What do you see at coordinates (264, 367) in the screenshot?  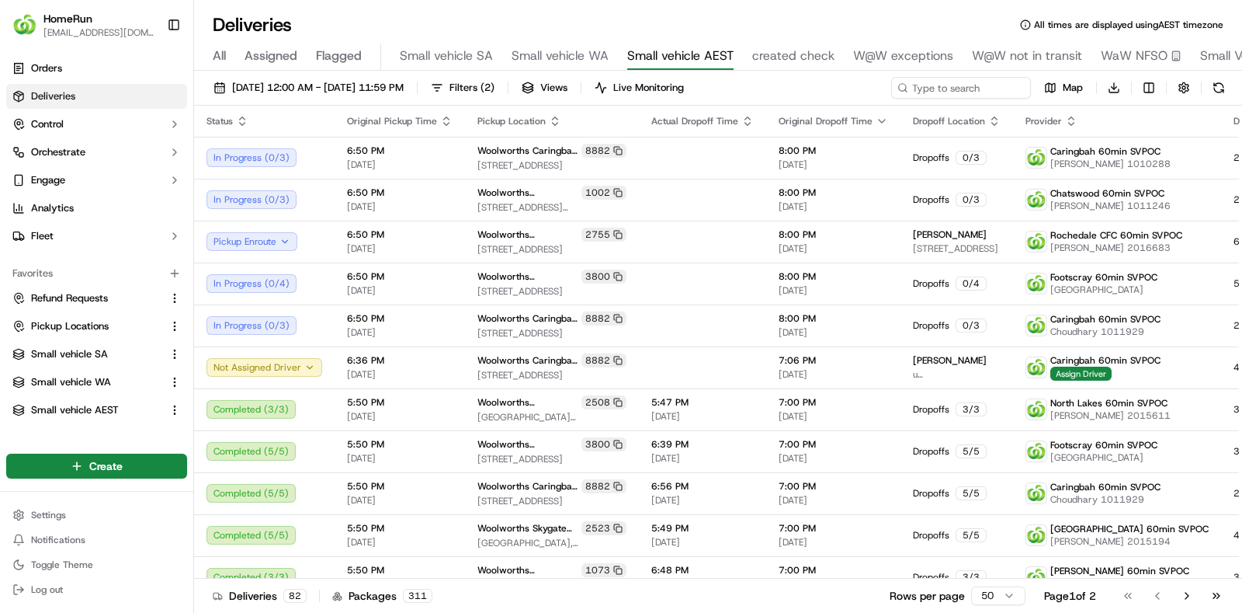 I see `button: Not Assigned Driver` at bounding box center [264, 367].